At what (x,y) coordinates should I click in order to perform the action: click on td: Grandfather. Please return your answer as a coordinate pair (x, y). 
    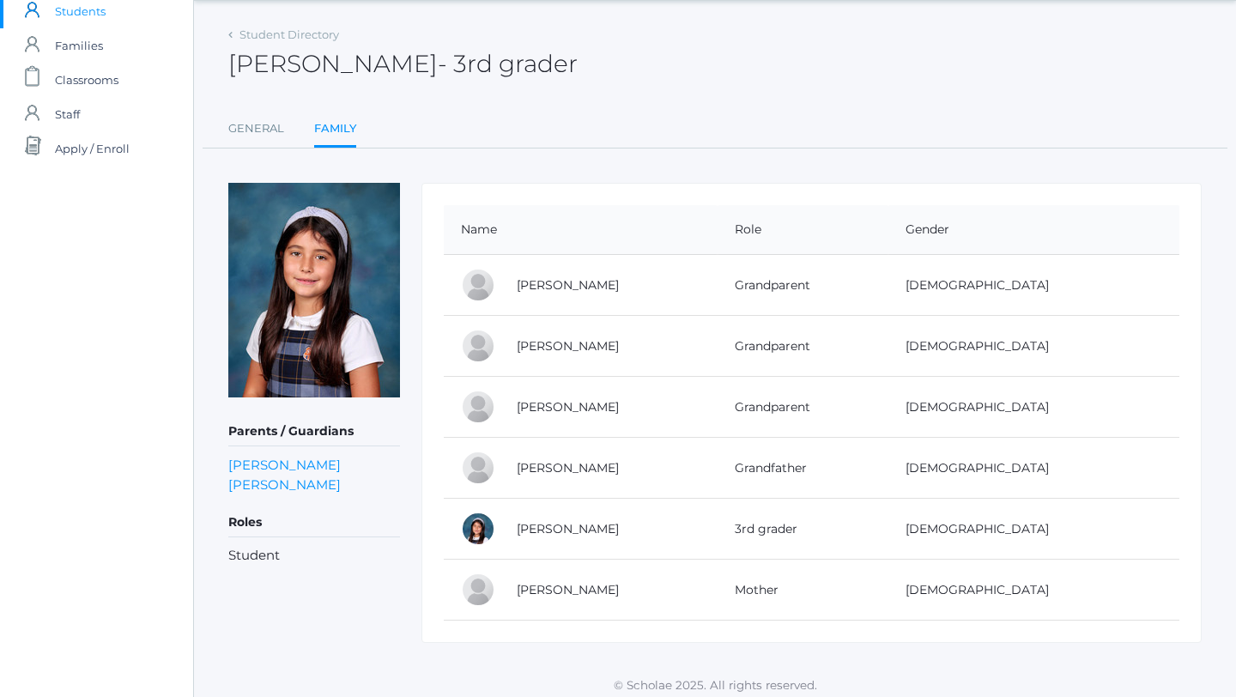
    Looking at the image, I should click on (802, 468).